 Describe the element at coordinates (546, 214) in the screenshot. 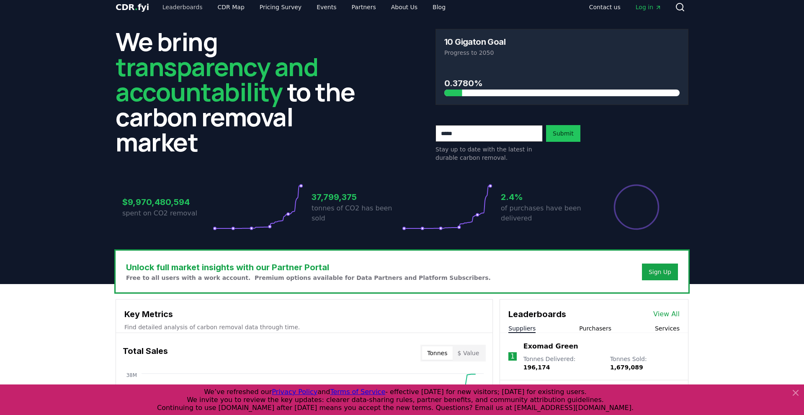

I see `p: of purchases have been delivered` at that location.